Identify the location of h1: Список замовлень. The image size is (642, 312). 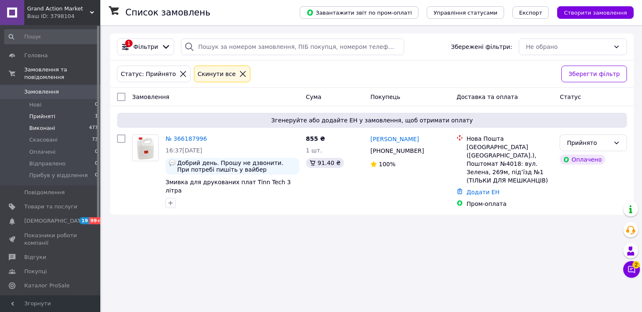
(168, 13).